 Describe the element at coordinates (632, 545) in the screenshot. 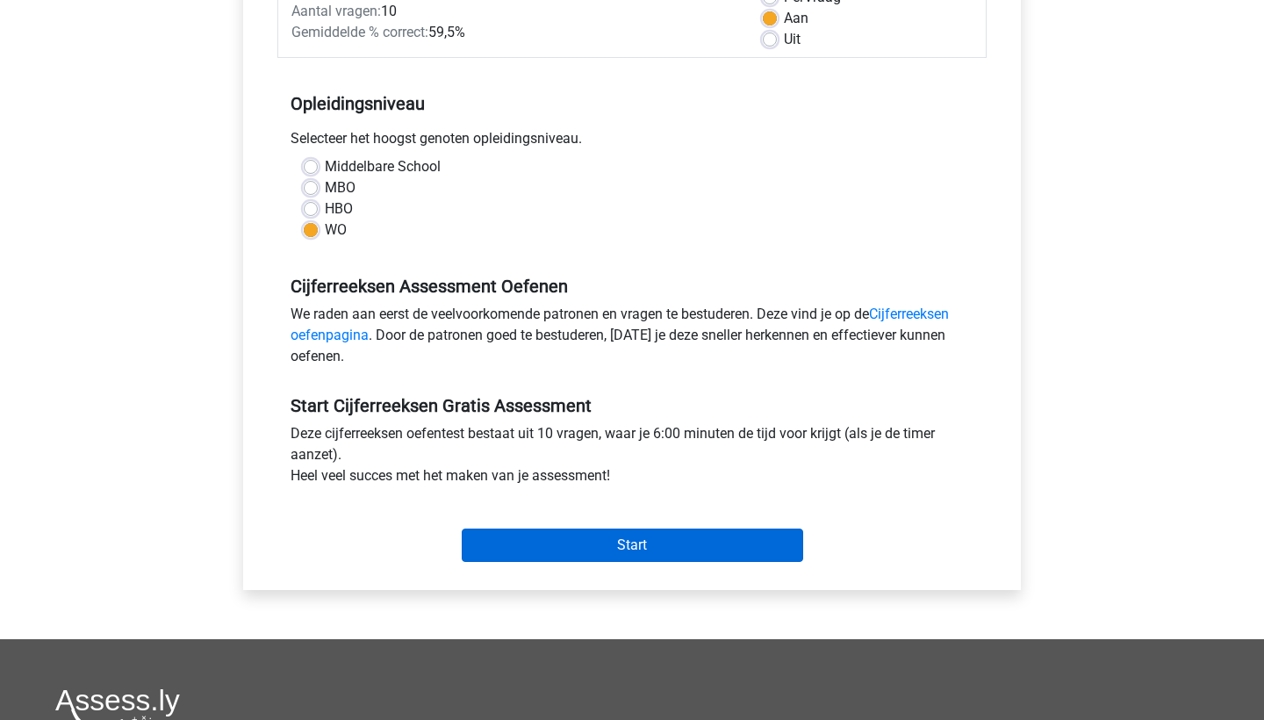

I see `input: Start` at that location.